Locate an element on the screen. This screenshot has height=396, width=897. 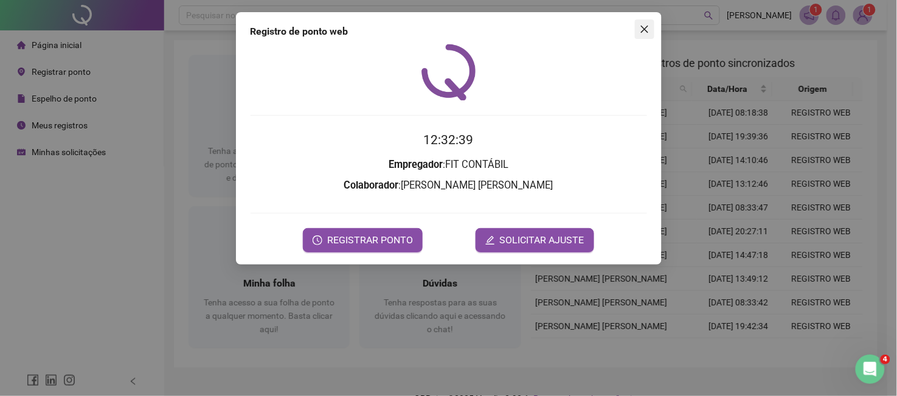
span: close is located at coordinates (645, 29).